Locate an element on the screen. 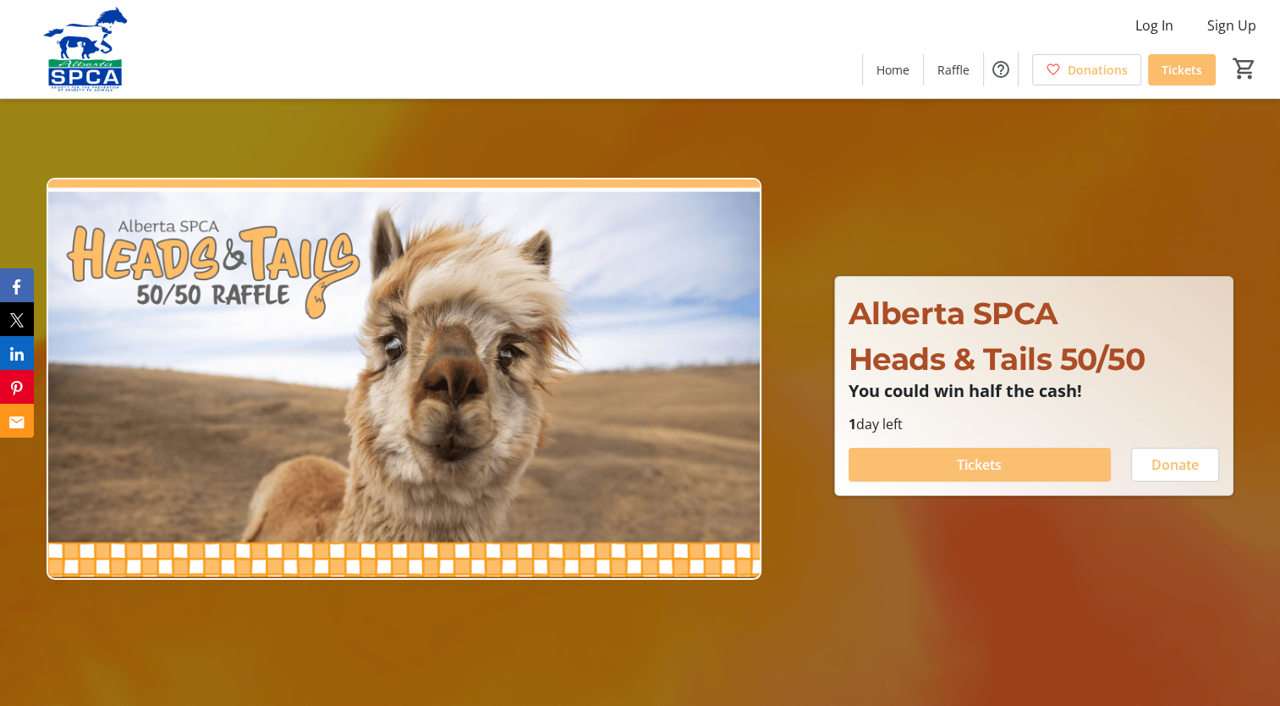 The height and width of the screenshot is (706, 1280). button: Log In is located at coordinates (1154, 25).